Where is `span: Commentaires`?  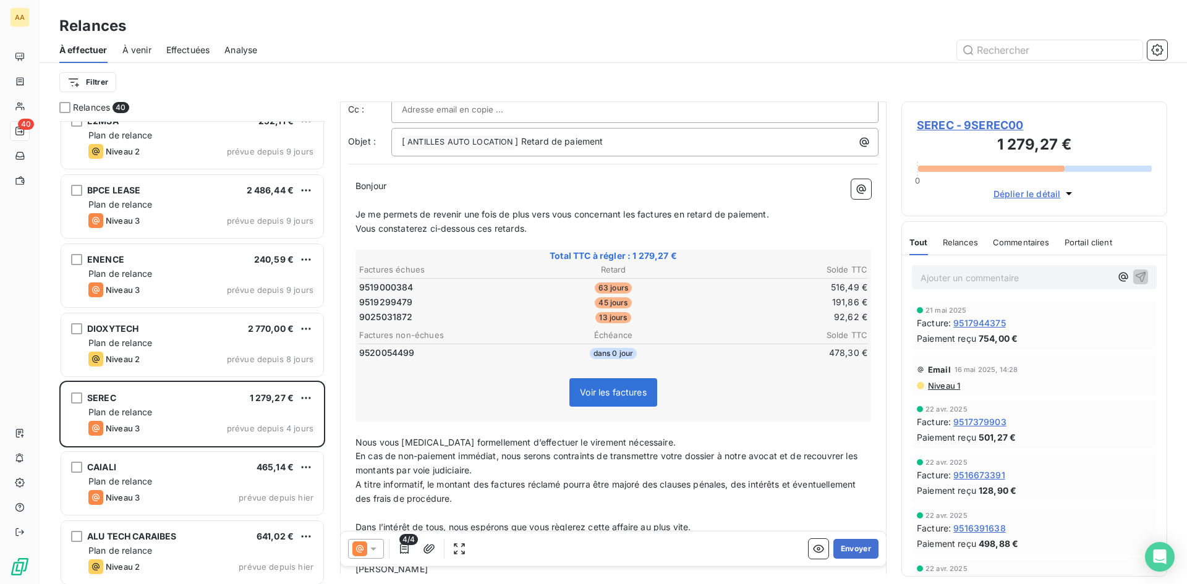 span: Commentaires is located at coordinates (1021, 242).